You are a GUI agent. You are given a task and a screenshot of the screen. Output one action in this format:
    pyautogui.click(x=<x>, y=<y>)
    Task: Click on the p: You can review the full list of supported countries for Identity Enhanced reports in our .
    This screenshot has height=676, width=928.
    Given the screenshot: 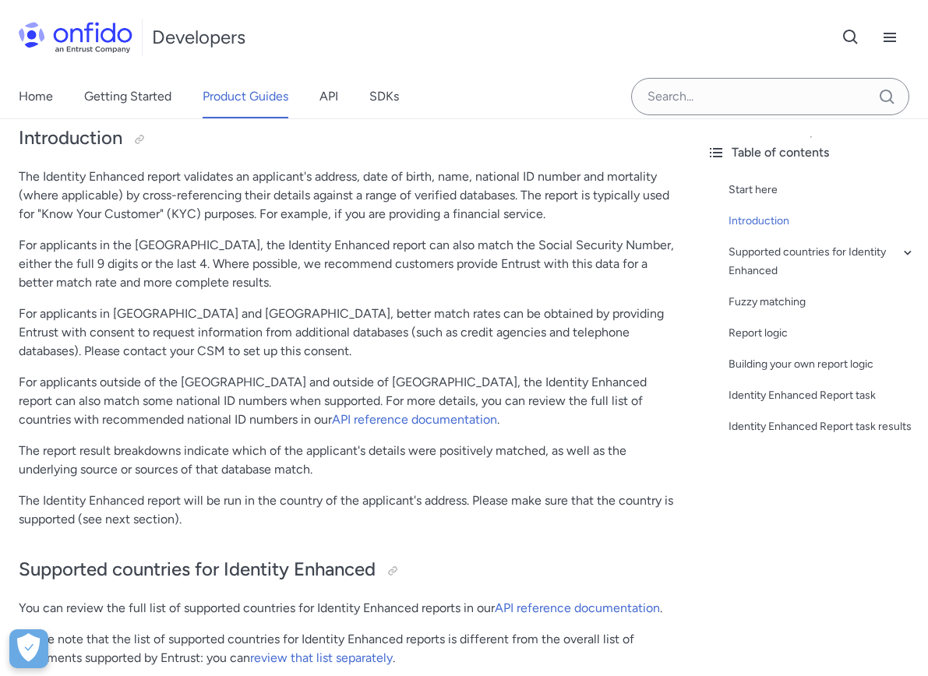 What is the action you would take?
    pyautogui.click(x=347, y=609)
    